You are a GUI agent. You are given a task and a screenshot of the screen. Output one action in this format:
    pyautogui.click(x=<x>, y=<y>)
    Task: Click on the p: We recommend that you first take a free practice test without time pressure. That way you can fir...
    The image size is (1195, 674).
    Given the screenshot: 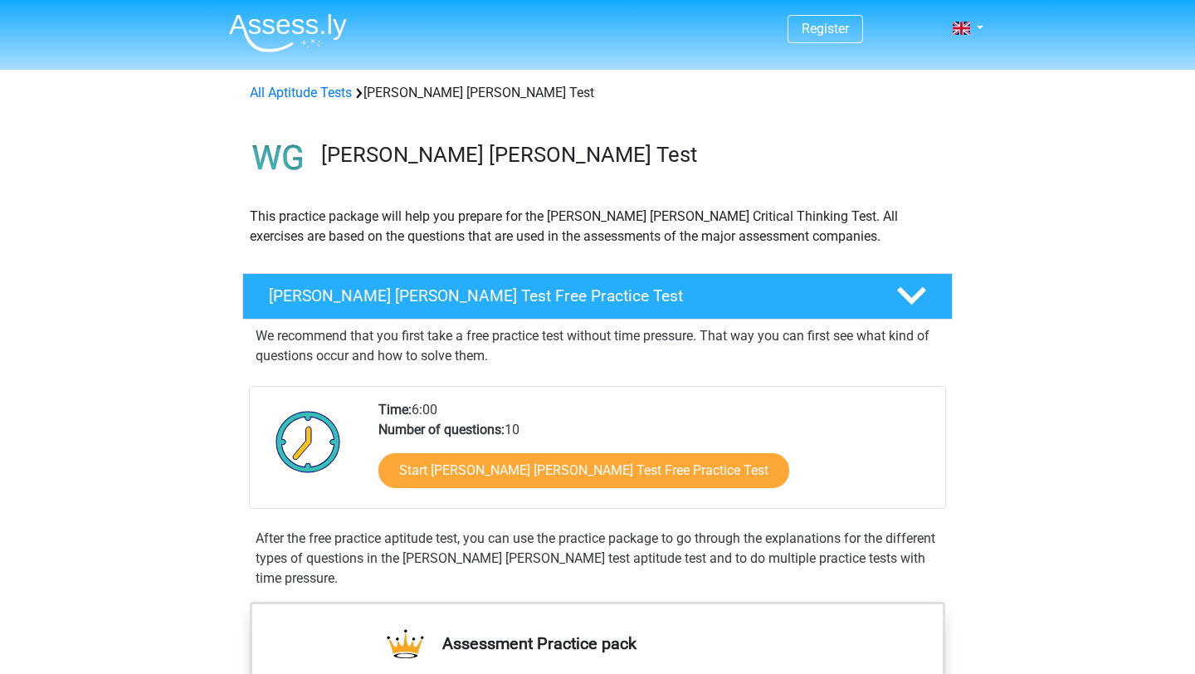 What is the action you would take?
    pyautogui.click(x=597, y=346)
    